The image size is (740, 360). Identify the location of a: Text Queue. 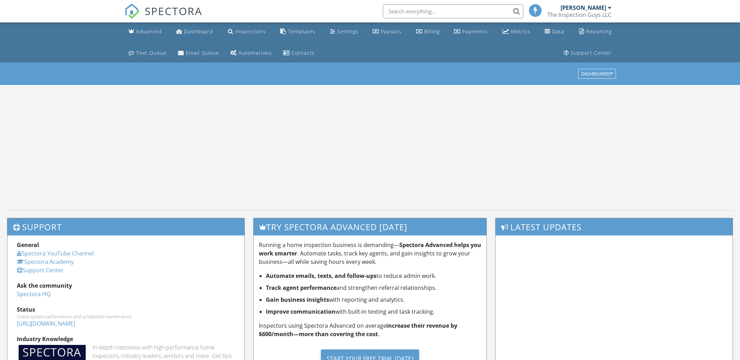
(148, 53).